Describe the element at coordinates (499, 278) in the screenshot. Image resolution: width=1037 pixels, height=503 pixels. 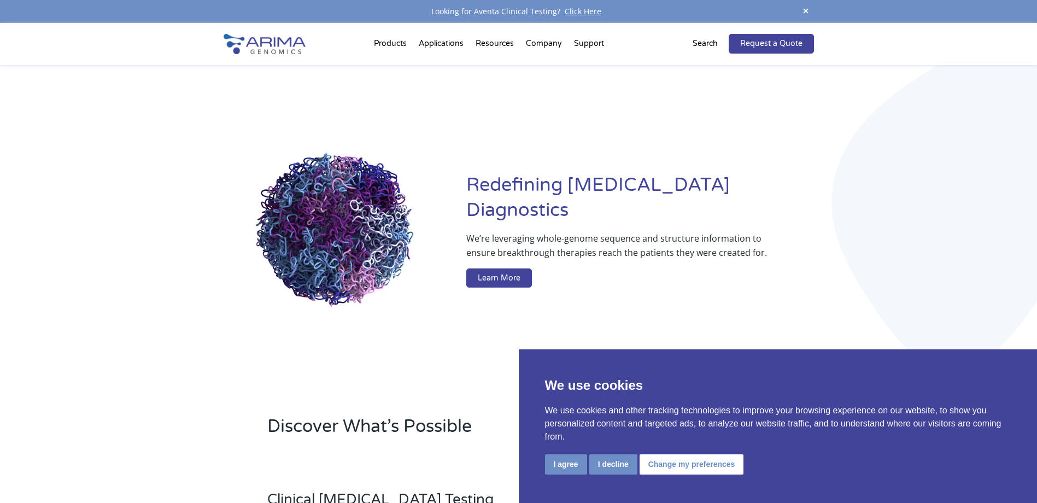
I see `a: Learn More` at that location.